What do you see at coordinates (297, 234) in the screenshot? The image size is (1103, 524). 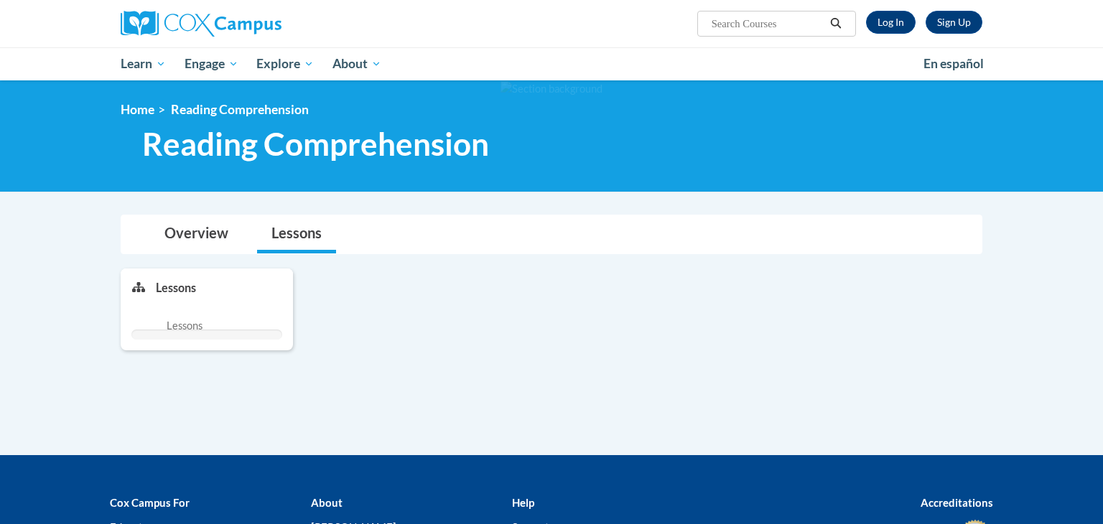 I see `a: Lessons` at bounding box center [297, 234].